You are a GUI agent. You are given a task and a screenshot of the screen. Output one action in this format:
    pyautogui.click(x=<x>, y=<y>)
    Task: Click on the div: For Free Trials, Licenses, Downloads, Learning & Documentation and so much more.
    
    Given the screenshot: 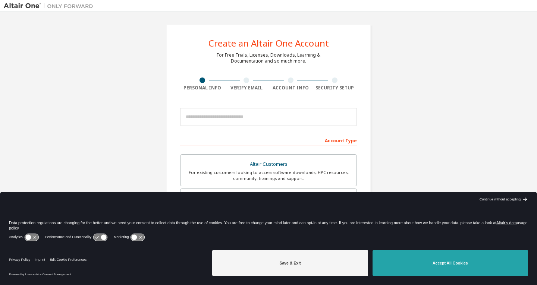 What is the action you would take?
    pyautogui.click(x=268, y=58)
    